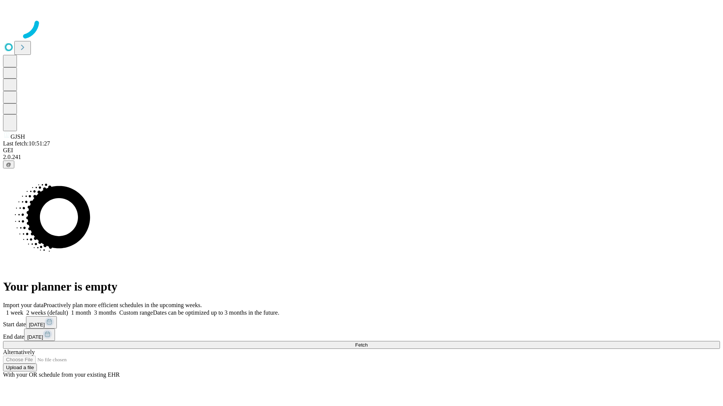 This screenshot has width=723, height=406. Describe the element at coordinates (18, 137) in the screenshot. I see `span: GJSH` at that location.